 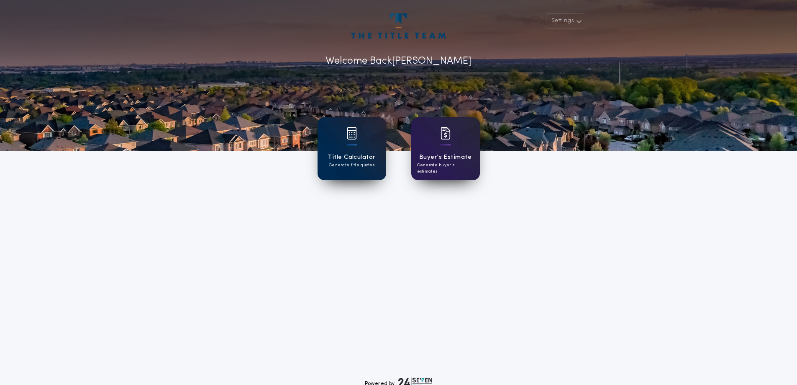 What do you see at coordinates (566, 21) in the screenshot?
I see `button: Settings` at bounding box center [566, 21].